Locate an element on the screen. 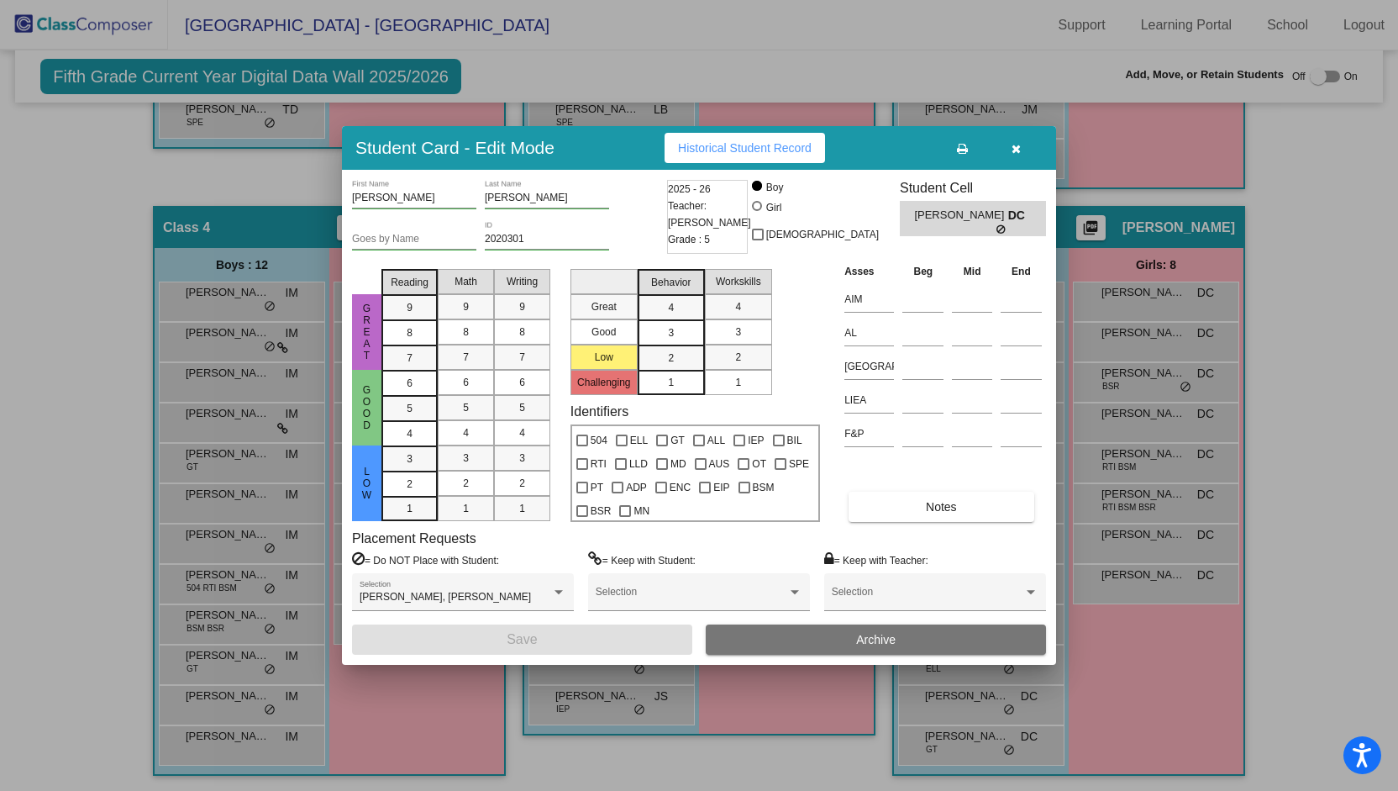  span: PT is located at coordinates (597, 487).